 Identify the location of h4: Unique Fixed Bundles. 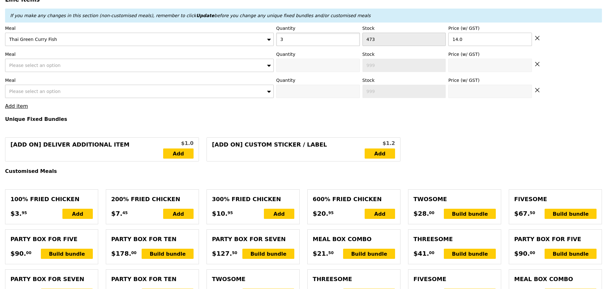
(304, 119).